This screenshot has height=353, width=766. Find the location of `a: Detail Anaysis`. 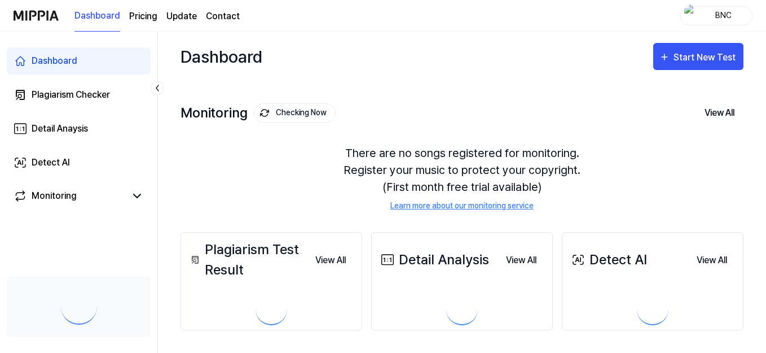

a: Detail Anaysis is located at coordinates (78, 129).